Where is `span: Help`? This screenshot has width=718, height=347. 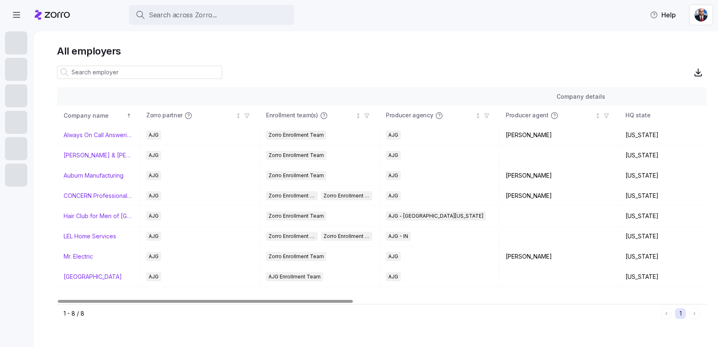 span: Help is located at coordinates (662, 15).